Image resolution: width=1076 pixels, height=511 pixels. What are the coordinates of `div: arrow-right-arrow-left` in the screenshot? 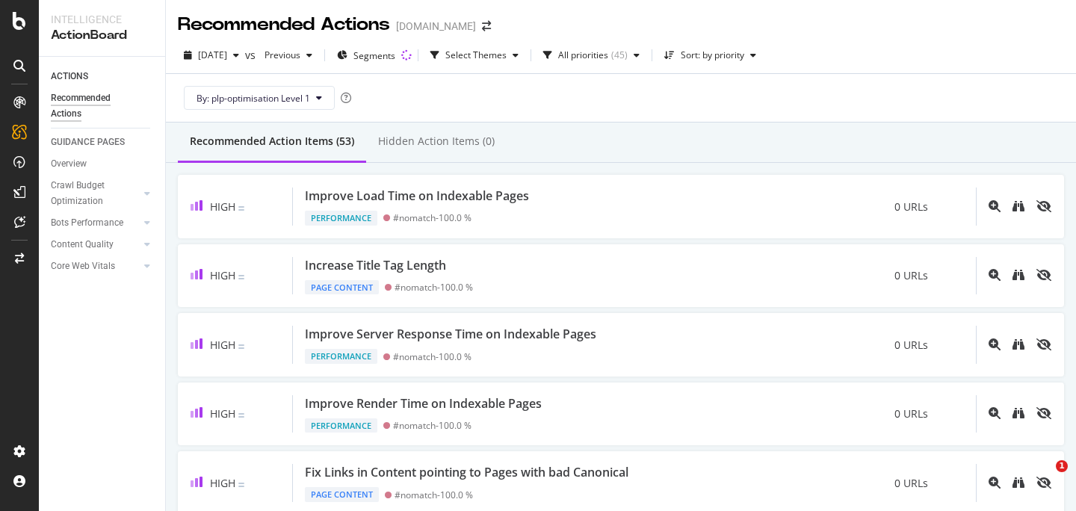 It's located at (486, 26).